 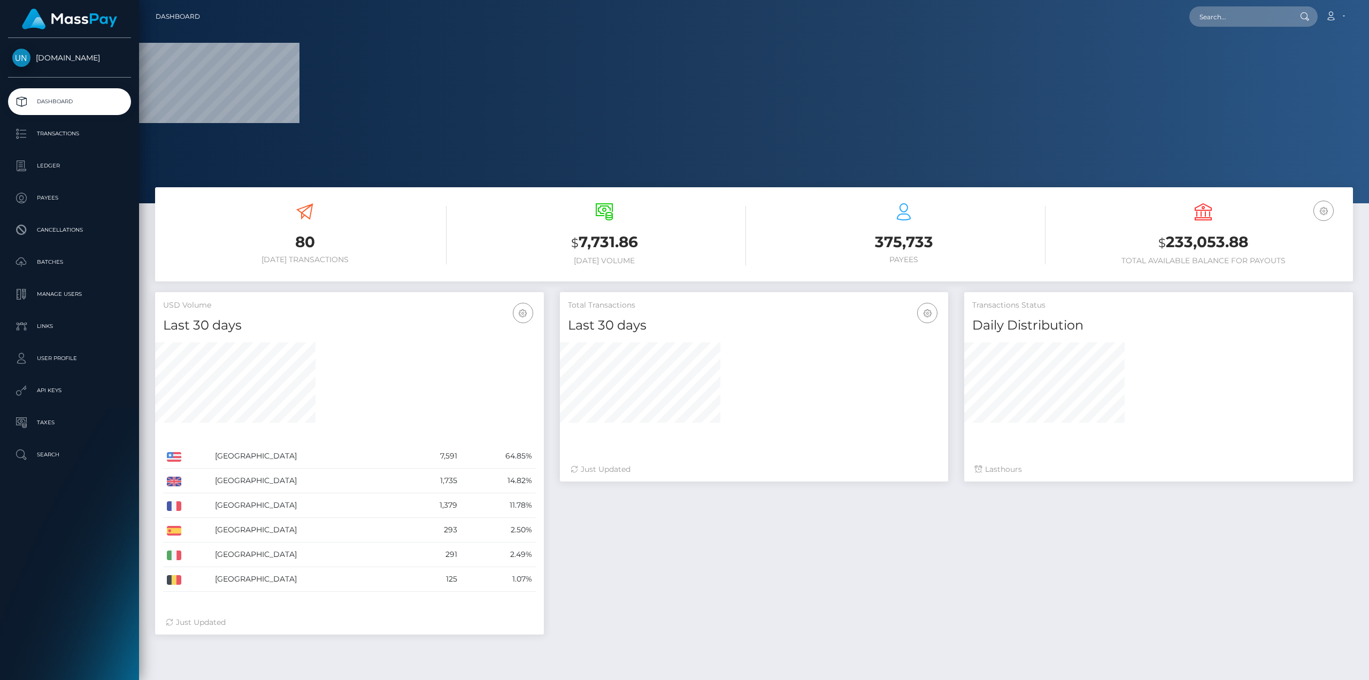 What do you see at coordinates (70, 166) in the screenshot?
I see `a: Ledger` at bounding box center [70, 166].